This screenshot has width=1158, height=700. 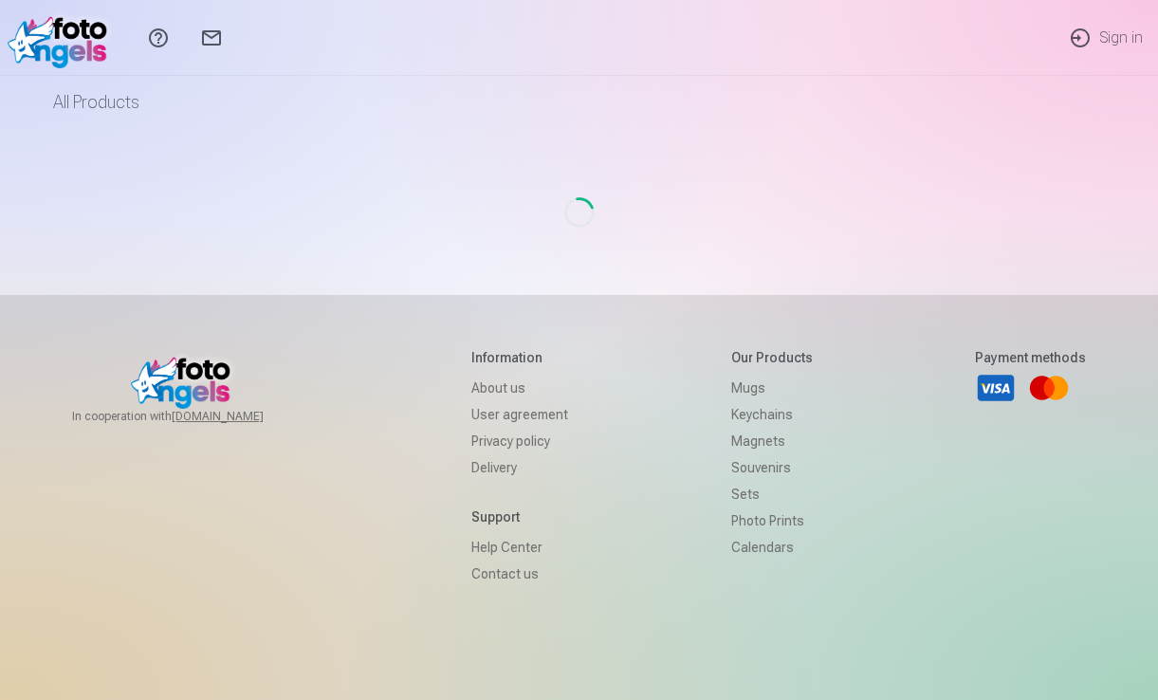 I want to click on h5: Support, so click(x=520, y=517).